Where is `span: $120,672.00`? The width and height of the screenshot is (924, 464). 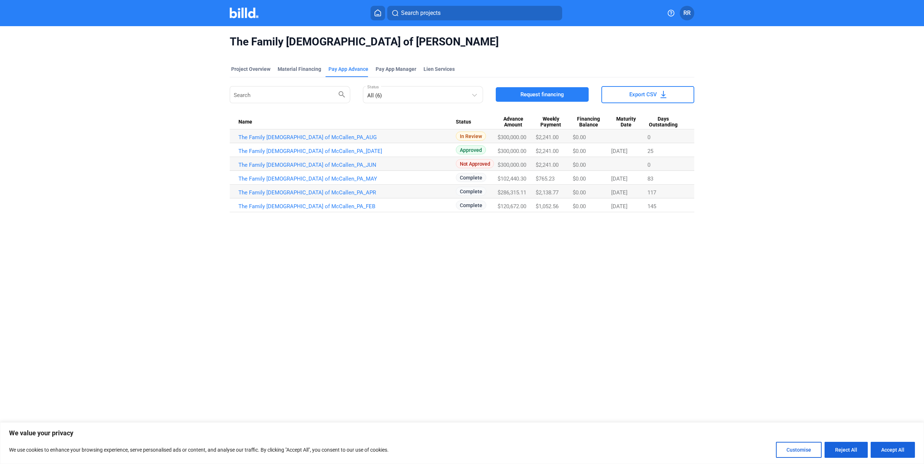
span: $120,672.00 is located at coordinates (512, 206).